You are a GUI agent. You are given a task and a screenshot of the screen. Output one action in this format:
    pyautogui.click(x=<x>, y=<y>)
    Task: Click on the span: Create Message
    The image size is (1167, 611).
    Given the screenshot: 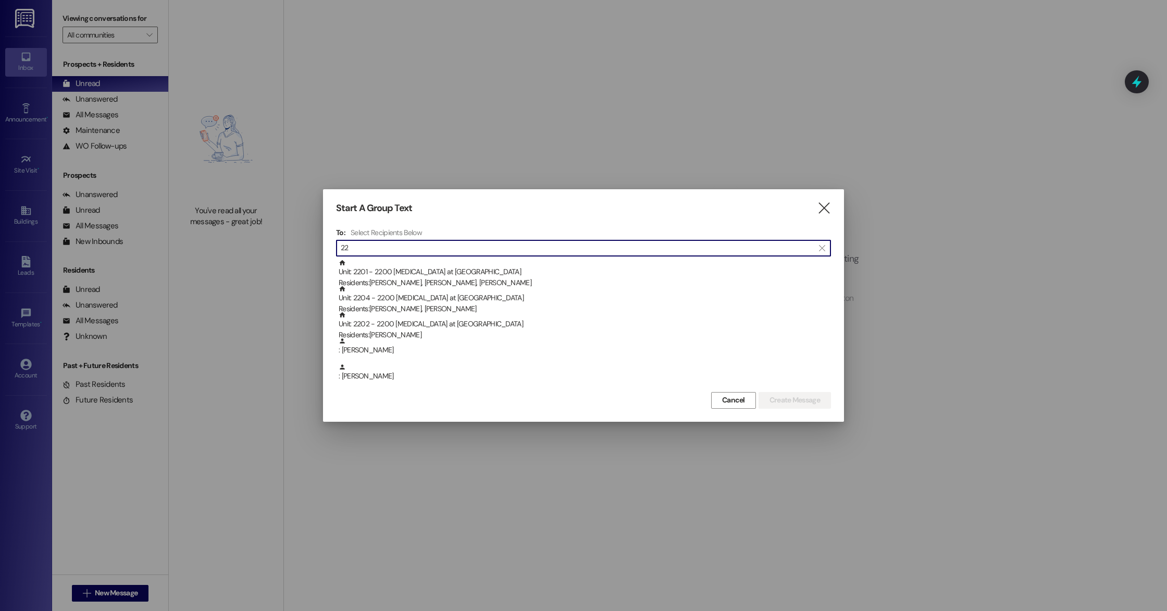 What is the action you would take?
    pyautogui.click(x=795, y=400)
    